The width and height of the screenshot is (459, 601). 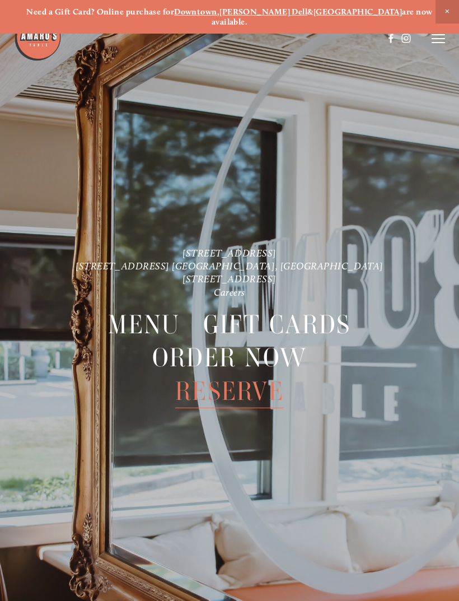 I want to click on a: Gift Cards, so click(x=277, y=324).